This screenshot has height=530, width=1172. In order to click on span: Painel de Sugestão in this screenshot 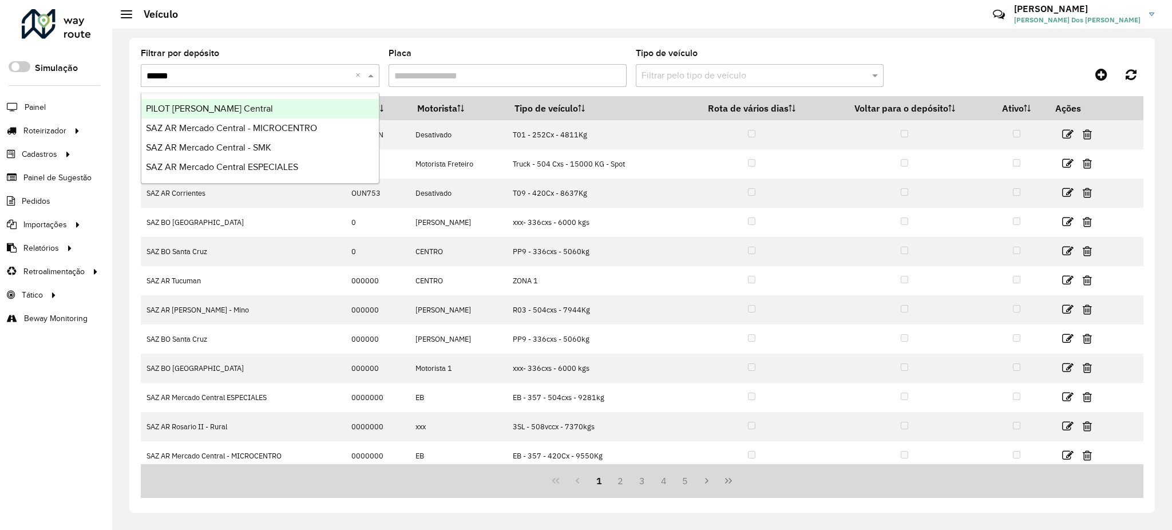, I will do `click(57, 177)`.